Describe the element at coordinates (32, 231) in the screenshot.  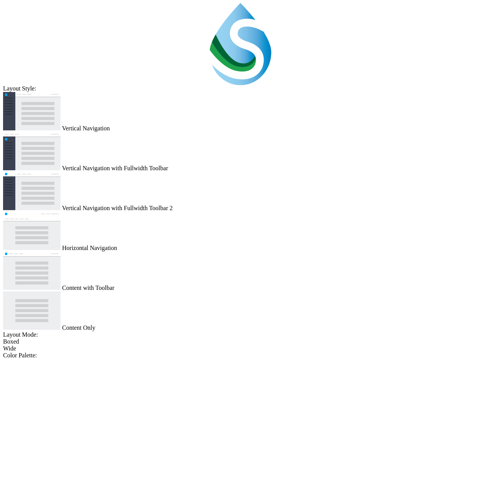
I see `img: horizontal-nav.jpg` at that location.